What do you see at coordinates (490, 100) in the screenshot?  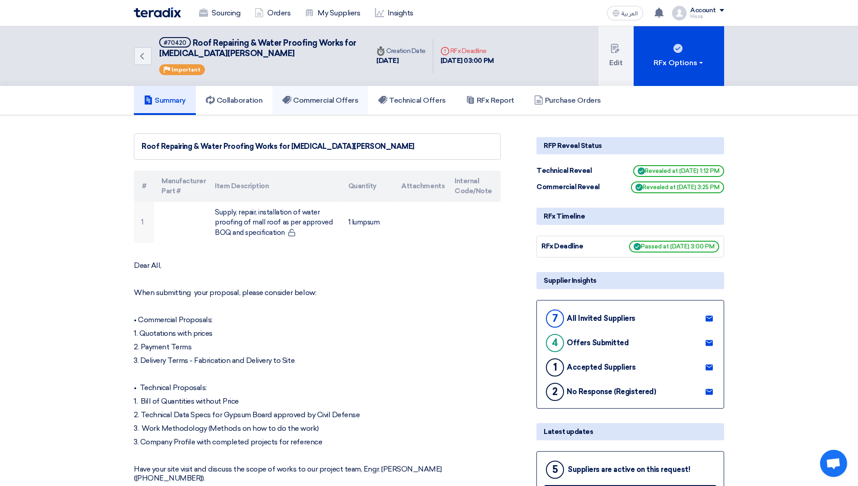 I see `a: RFx Report` at bounding box center [490, 100].